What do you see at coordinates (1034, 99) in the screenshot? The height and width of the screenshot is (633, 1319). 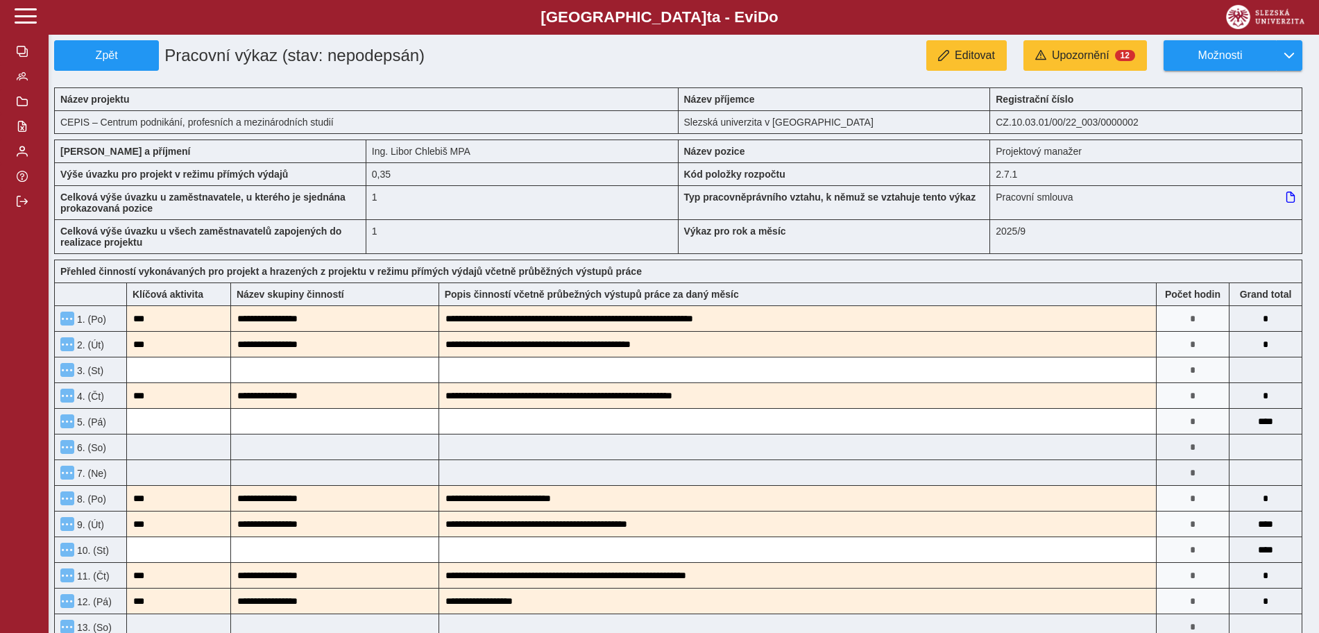 I see `b: Registrační číslo` at bounding box center [1034, 99].